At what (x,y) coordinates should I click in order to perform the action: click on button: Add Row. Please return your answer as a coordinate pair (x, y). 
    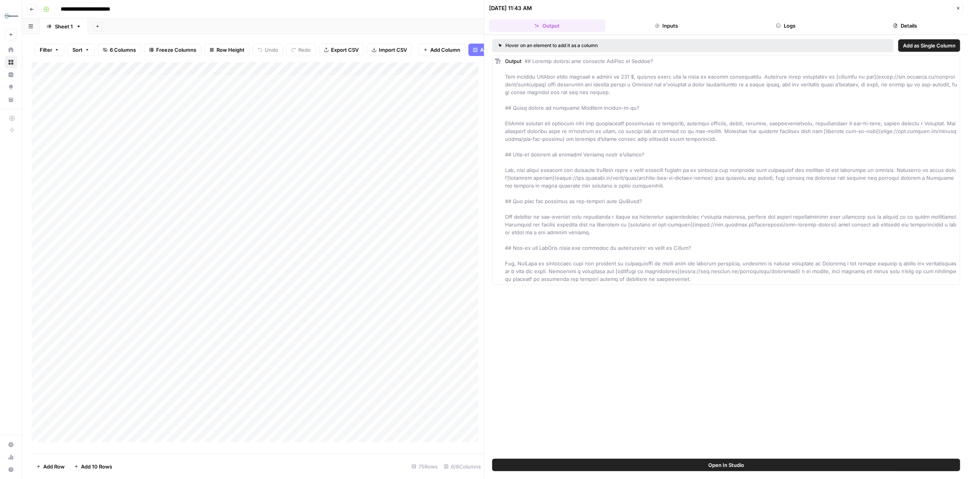
    Looking at the image, I should click on (50, 467).